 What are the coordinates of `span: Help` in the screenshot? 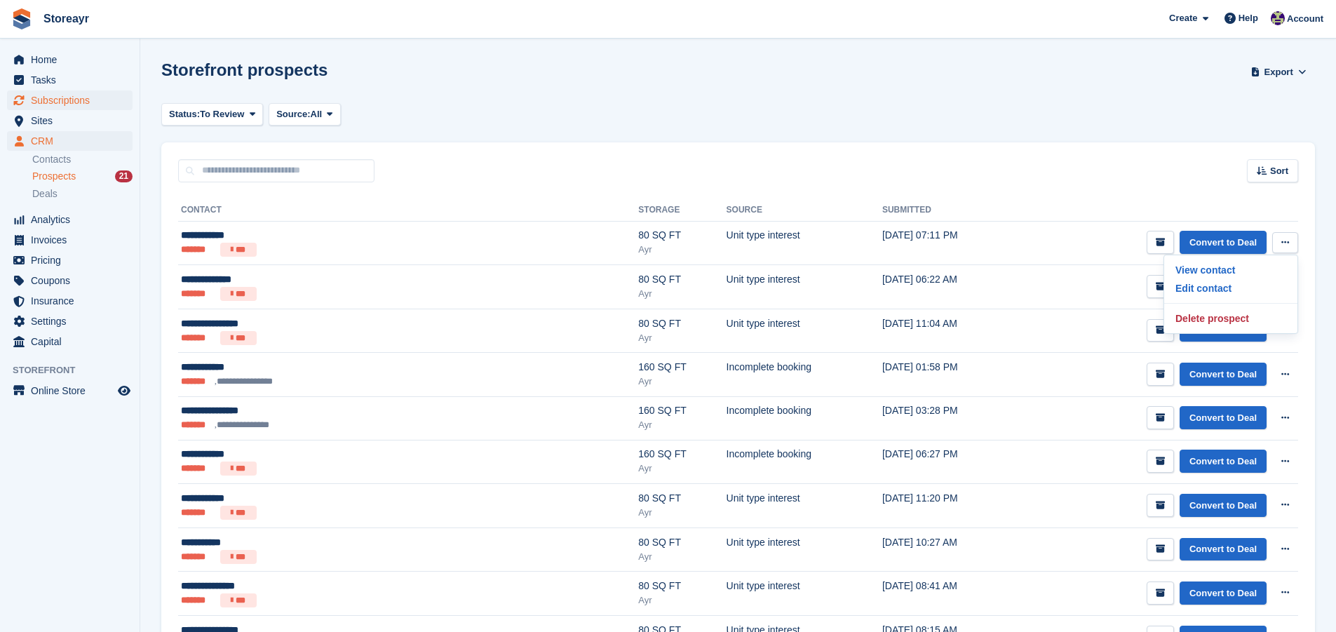 It's located at (1249, 18).